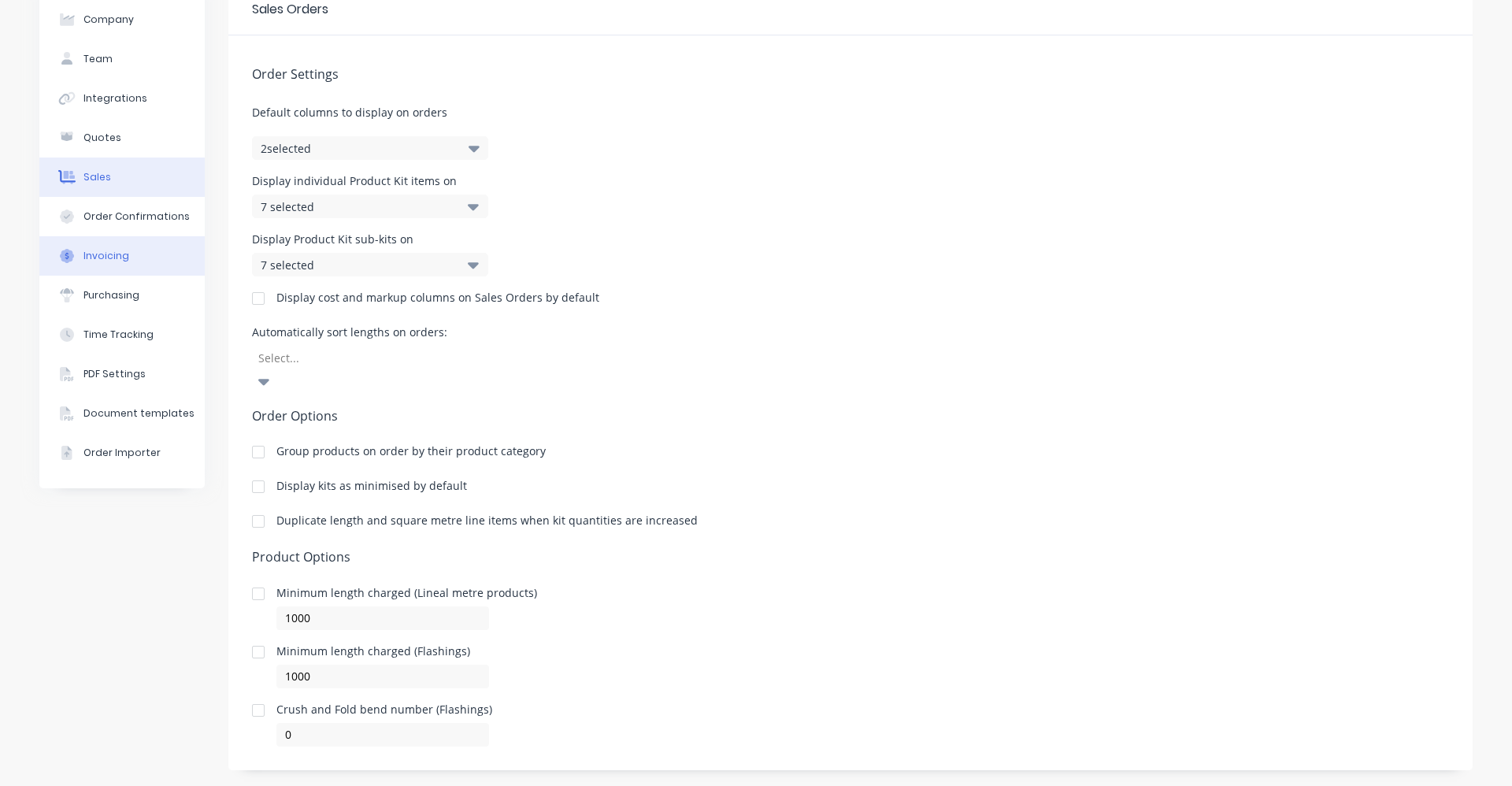 The width and height of the screenshot is (1512, 786). What do you see at coordinates (122, 138) in the screenshot?
I see `button: Quotes` at bounding box center [122, 138].